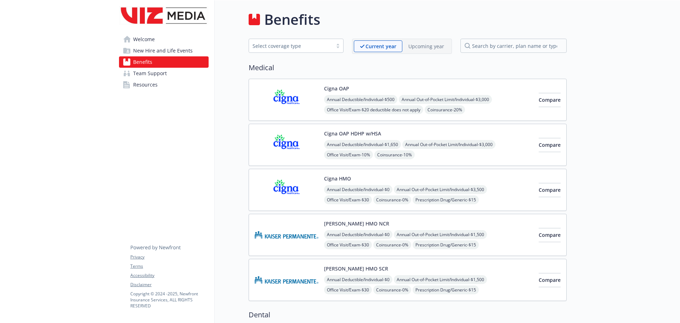 This screenshot has height=323, width=680. I want to click on span: Annual Deductible/Individual - $500, so click(361, 99).